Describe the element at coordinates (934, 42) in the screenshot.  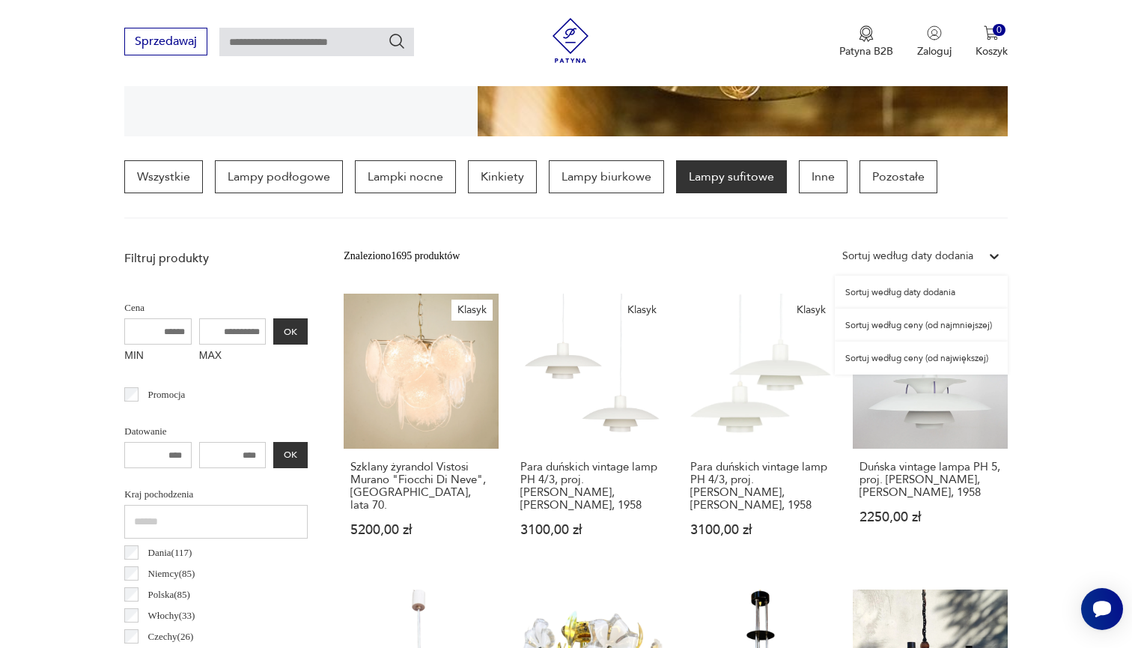
I see `button: Zaloguj` at that location.